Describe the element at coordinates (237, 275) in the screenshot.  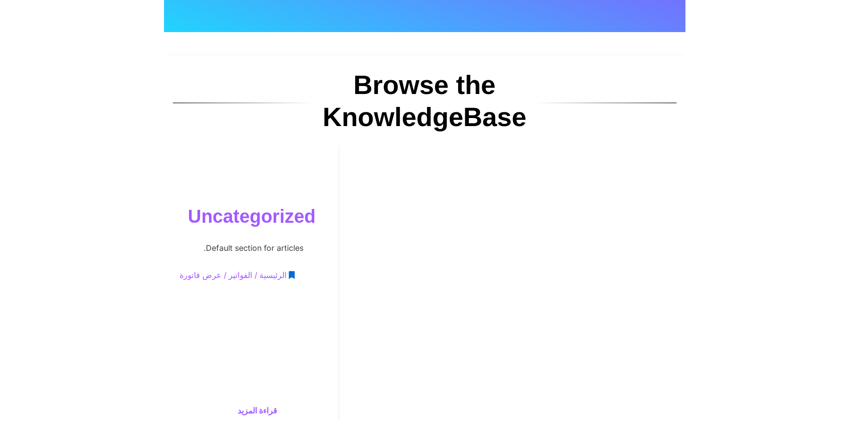
I see `a: الرئيسية / الفواتير / عرض فاتورة` at that location.